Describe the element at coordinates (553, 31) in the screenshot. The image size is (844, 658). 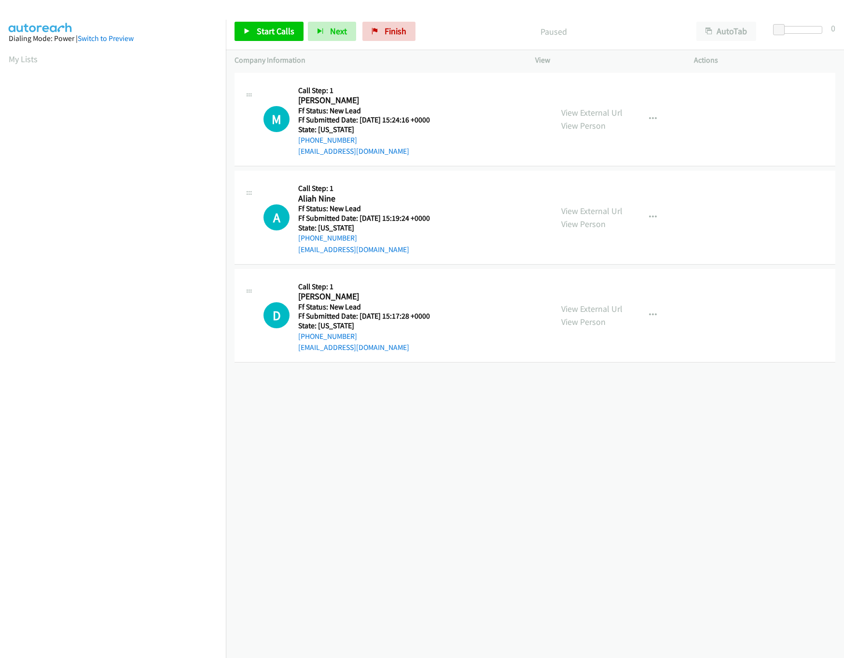
I see `p: Paused` at that location.